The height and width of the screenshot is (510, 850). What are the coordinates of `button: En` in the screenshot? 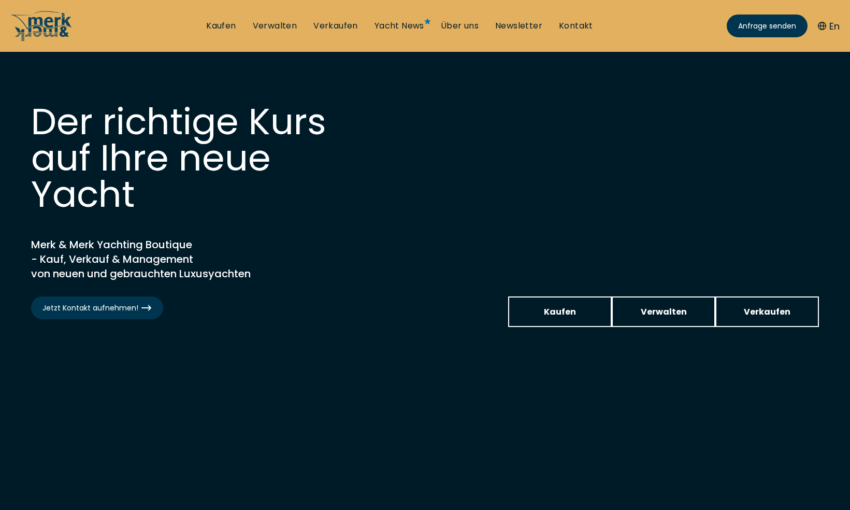 It's located at (829, 26).